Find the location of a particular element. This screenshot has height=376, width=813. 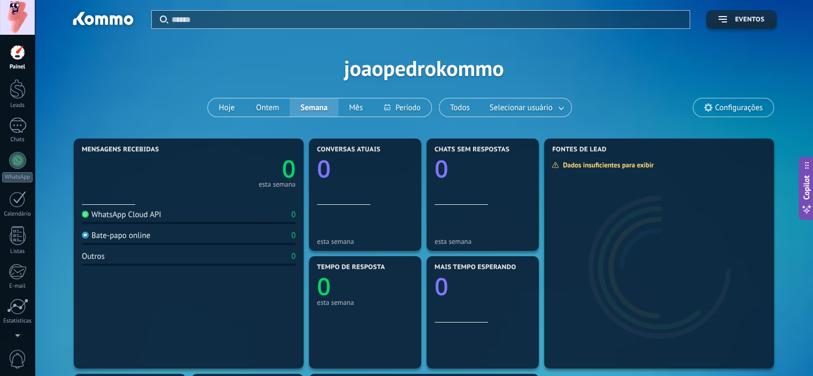

button: Período is located at coordinates (402, 107).